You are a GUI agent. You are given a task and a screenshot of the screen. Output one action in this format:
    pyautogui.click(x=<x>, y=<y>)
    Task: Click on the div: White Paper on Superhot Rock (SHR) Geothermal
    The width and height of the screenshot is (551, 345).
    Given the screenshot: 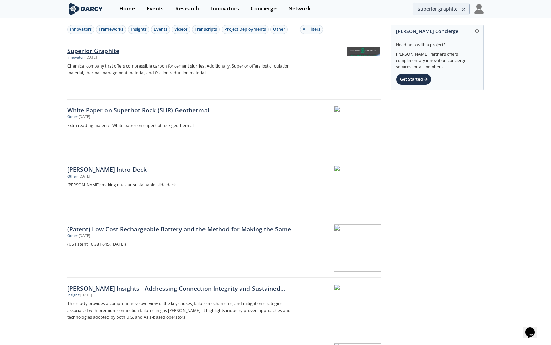 What is the action you would take?
    pyautogui.click(x=179, y=110)
    